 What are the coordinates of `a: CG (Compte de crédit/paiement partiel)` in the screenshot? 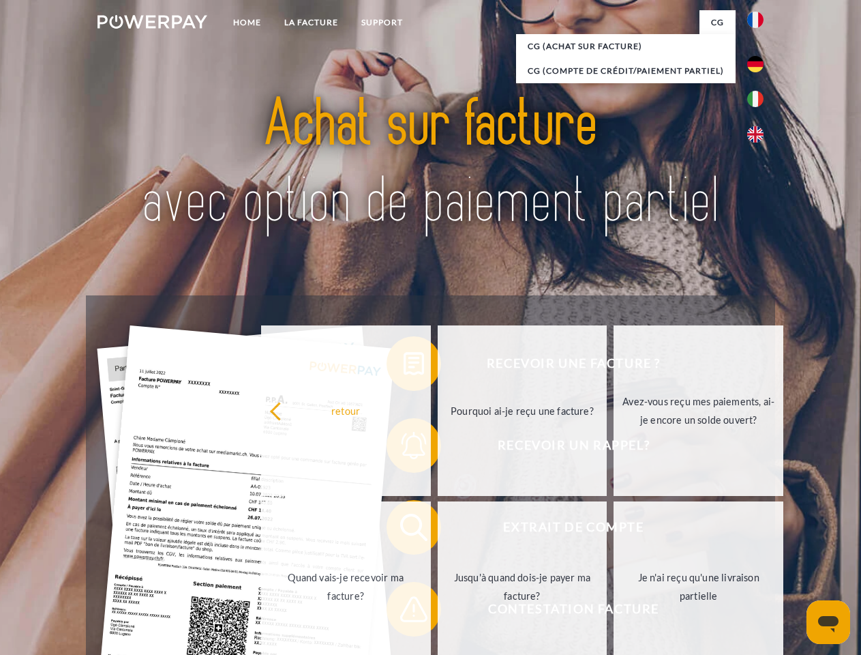 It's located at (626, 71).